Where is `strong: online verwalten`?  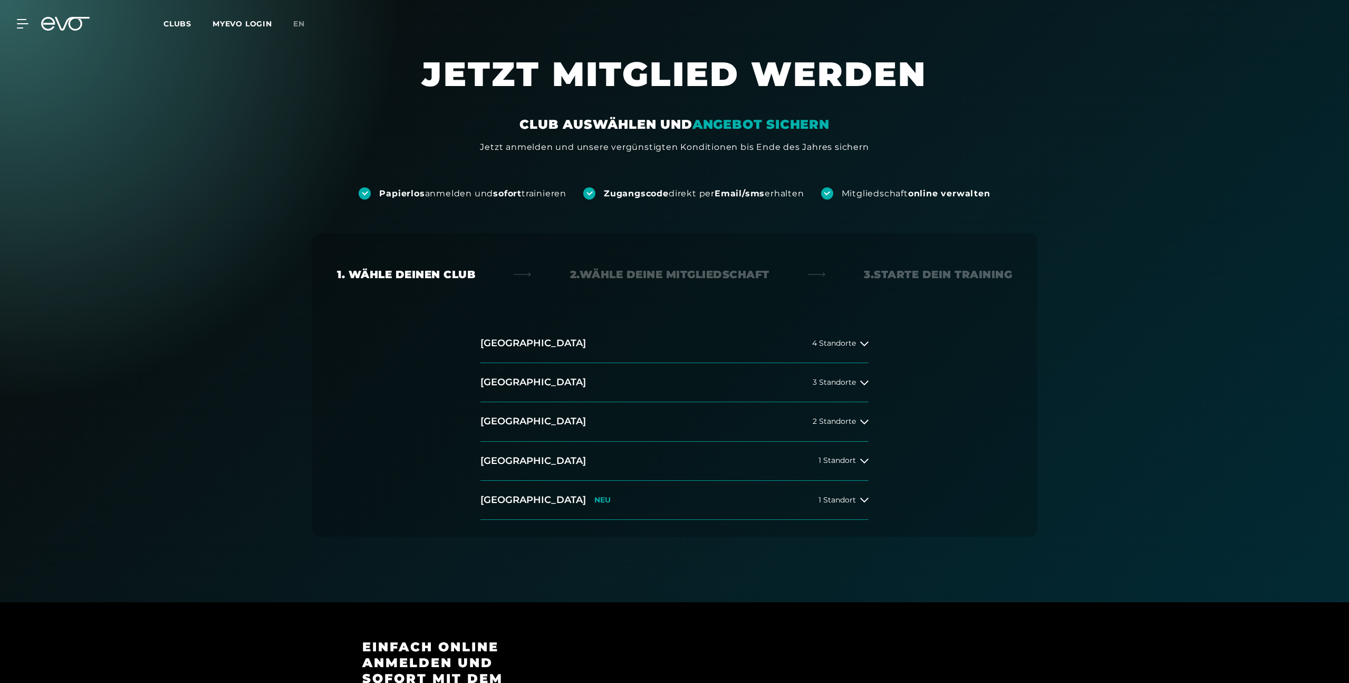
strong: online verwalten is located at coordinates (949, 193).